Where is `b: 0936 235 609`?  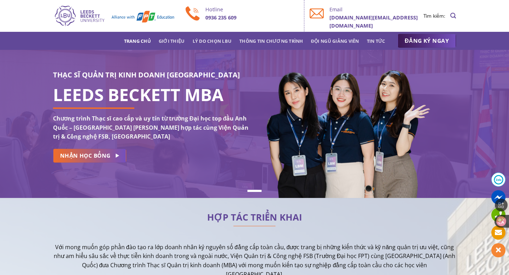 b: 0936 235 609 is located at coordinates (221, 17).